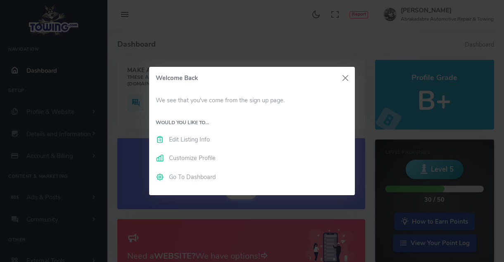  I want to click on button: Close, so click(345, 78).